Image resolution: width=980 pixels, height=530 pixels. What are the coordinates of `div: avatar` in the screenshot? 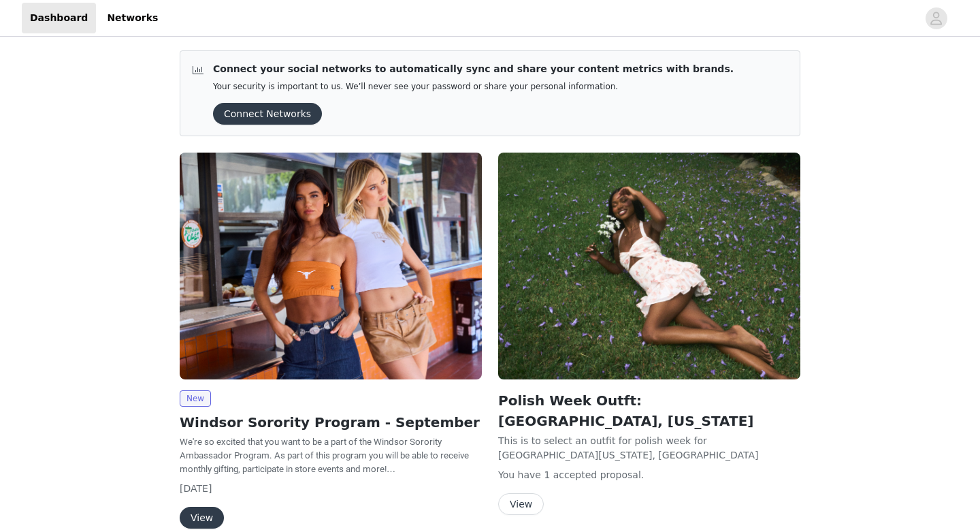 It's located at (936, 18).